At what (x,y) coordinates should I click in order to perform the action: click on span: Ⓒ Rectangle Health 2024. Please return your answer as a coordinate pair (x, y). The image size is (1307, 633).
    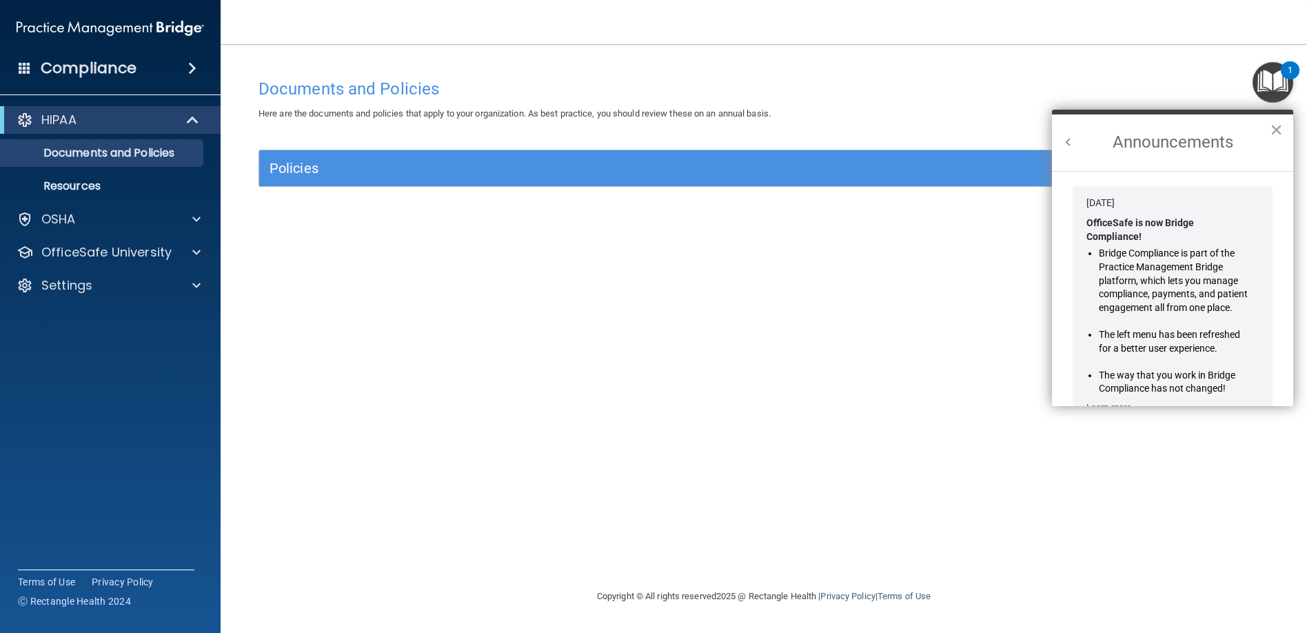
    Looking at the image, I should click on (74, 601).